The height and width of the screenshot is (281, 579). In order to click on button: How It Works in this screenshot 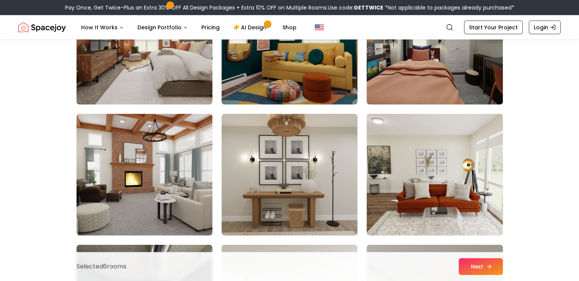, I will do `click(102, 27)`.